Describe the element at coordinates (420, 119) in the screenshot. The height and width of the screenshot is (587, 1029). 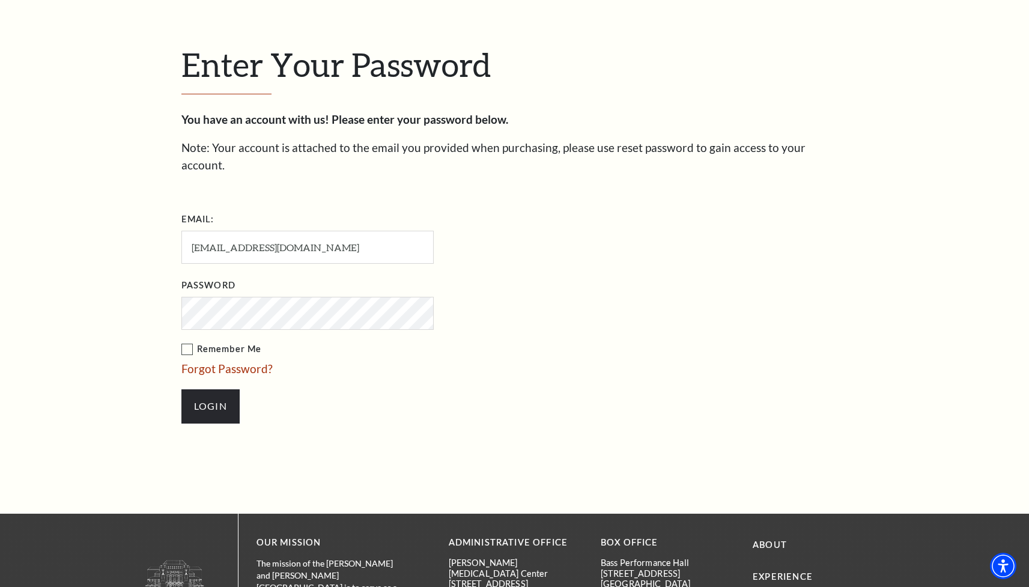
I see `strong: Please enter your password below.` at that location.